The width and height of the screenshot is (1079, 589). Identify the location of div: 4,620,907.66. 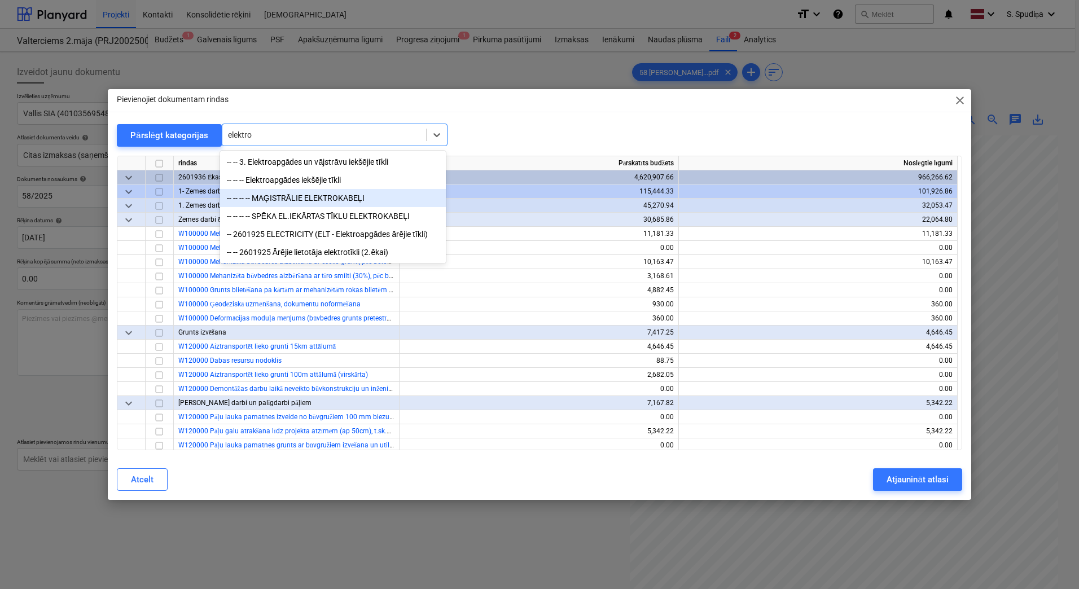
(539, 177).